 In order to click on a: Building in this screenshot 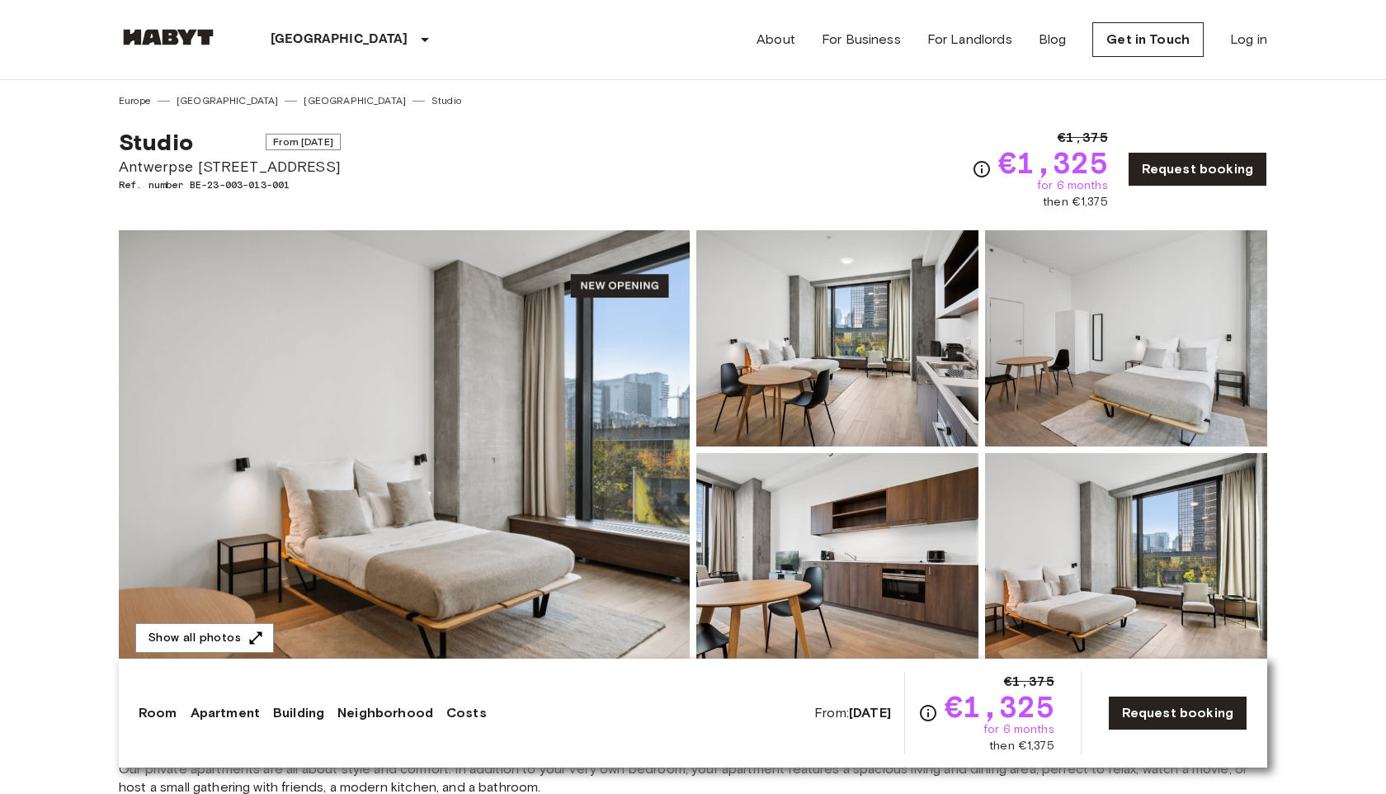, I will do `click(299, 713)`.